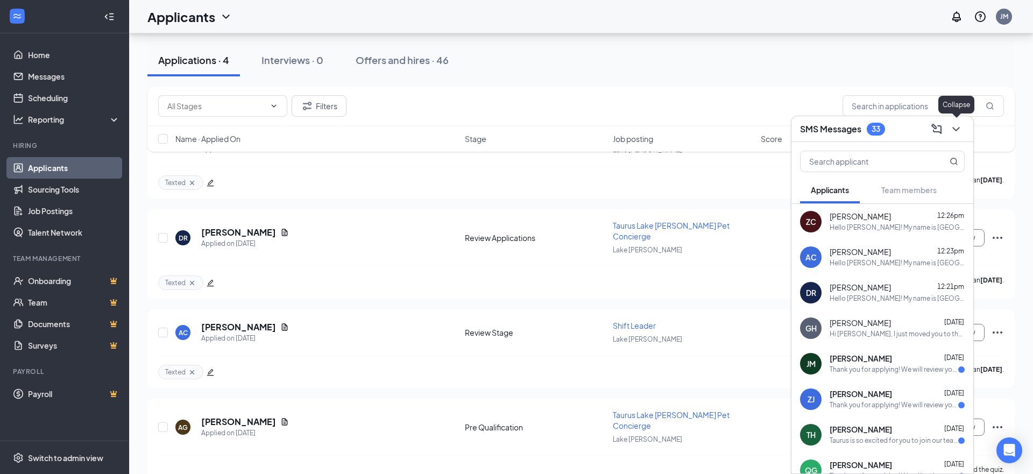  What do you see at coordinates (74, 346) in the screenshot?
I see `a: SurveysCrown` at bounding box center [74, 346].